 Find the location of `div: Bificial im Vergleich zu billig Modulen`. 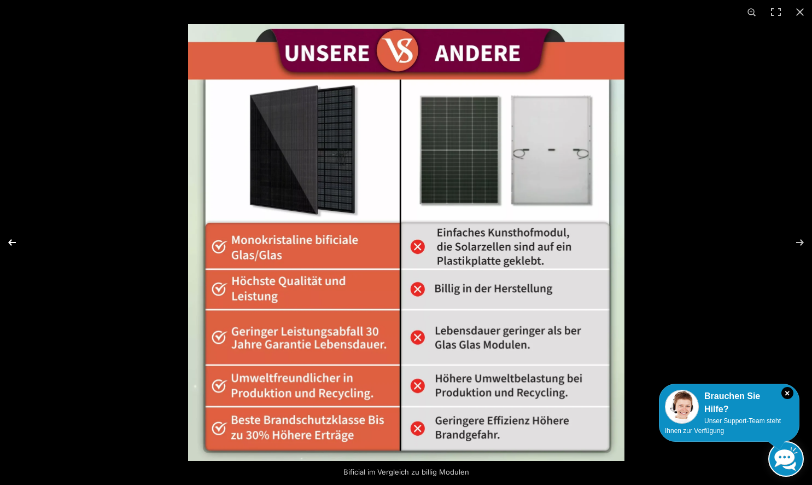

div: Bificial im Vergleich zu billig Modulen is located at coordinates (406, 471).